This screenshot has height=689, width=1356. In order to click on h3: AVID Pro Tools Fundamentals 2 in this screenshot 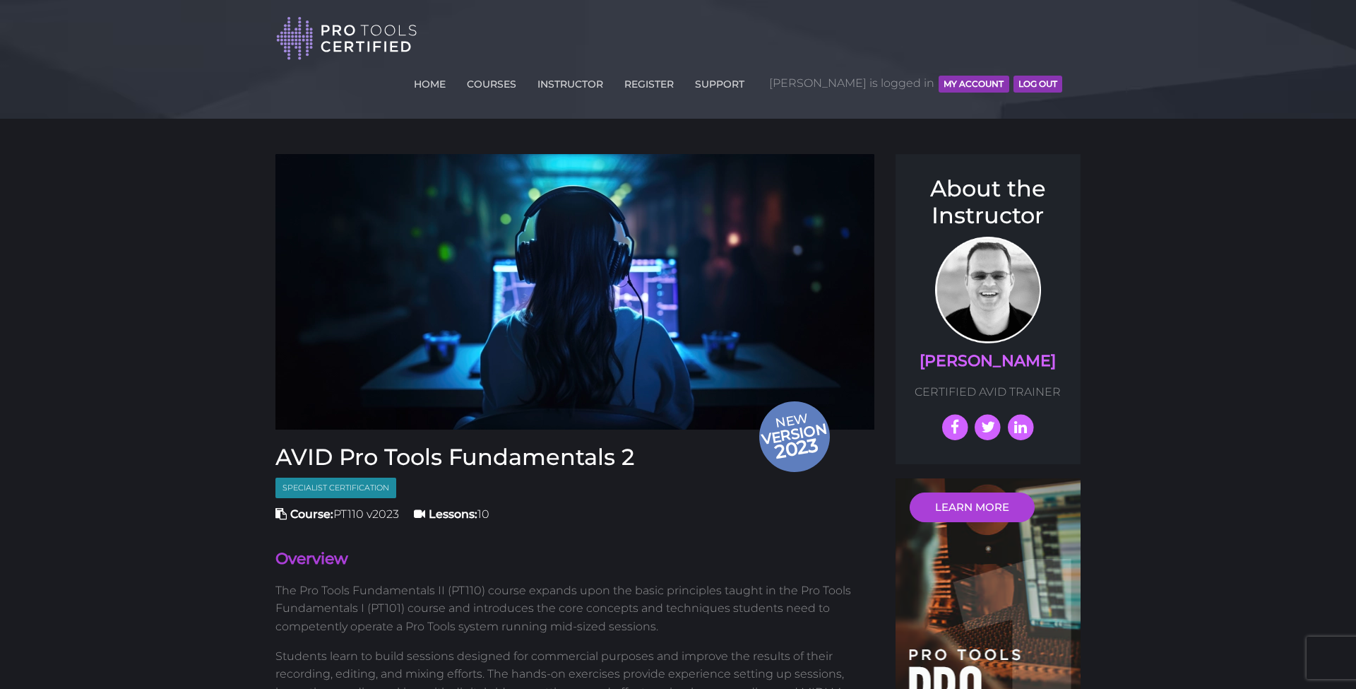, I will do `click(575, 457)`.